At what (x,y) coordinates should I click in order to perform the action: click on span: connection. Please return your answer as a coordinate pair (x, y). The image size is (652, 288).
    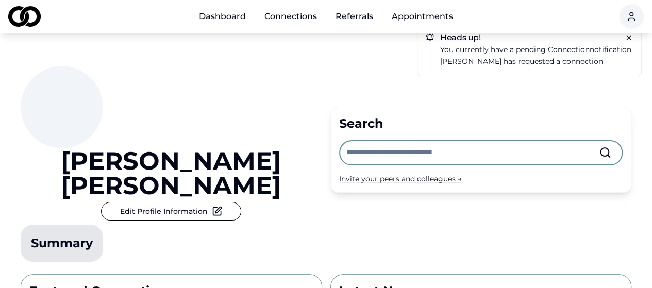
    Looking at the image, I should click on (568, 49).